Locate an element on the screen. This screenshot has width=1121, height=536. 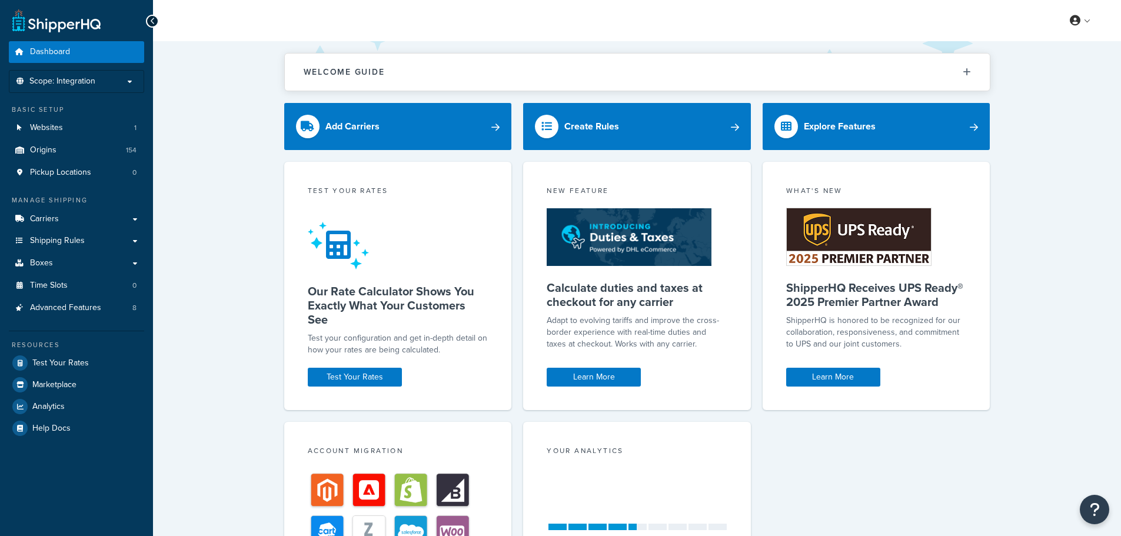
div: Account Migration is located at coordinates (398, 452).